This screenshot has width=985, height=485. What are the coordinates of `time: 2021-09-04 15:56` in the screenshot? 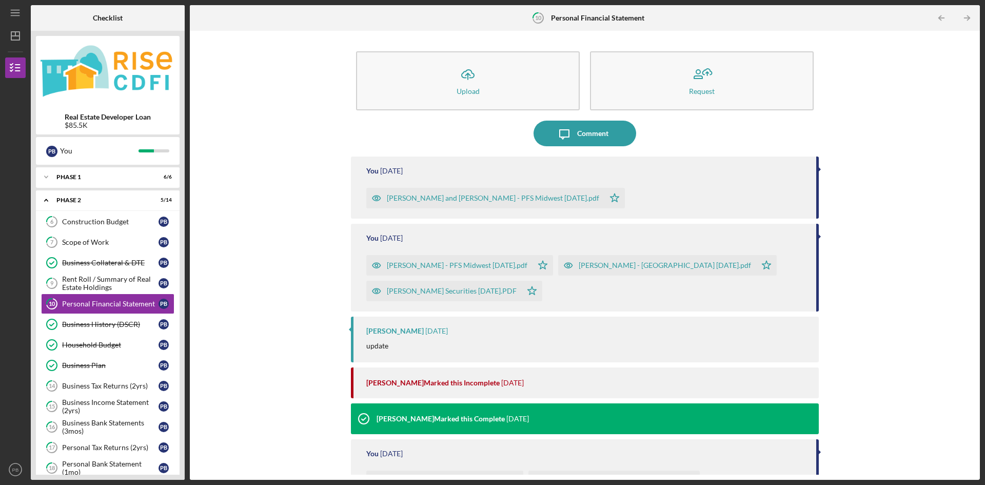 It's located at (518, 419).